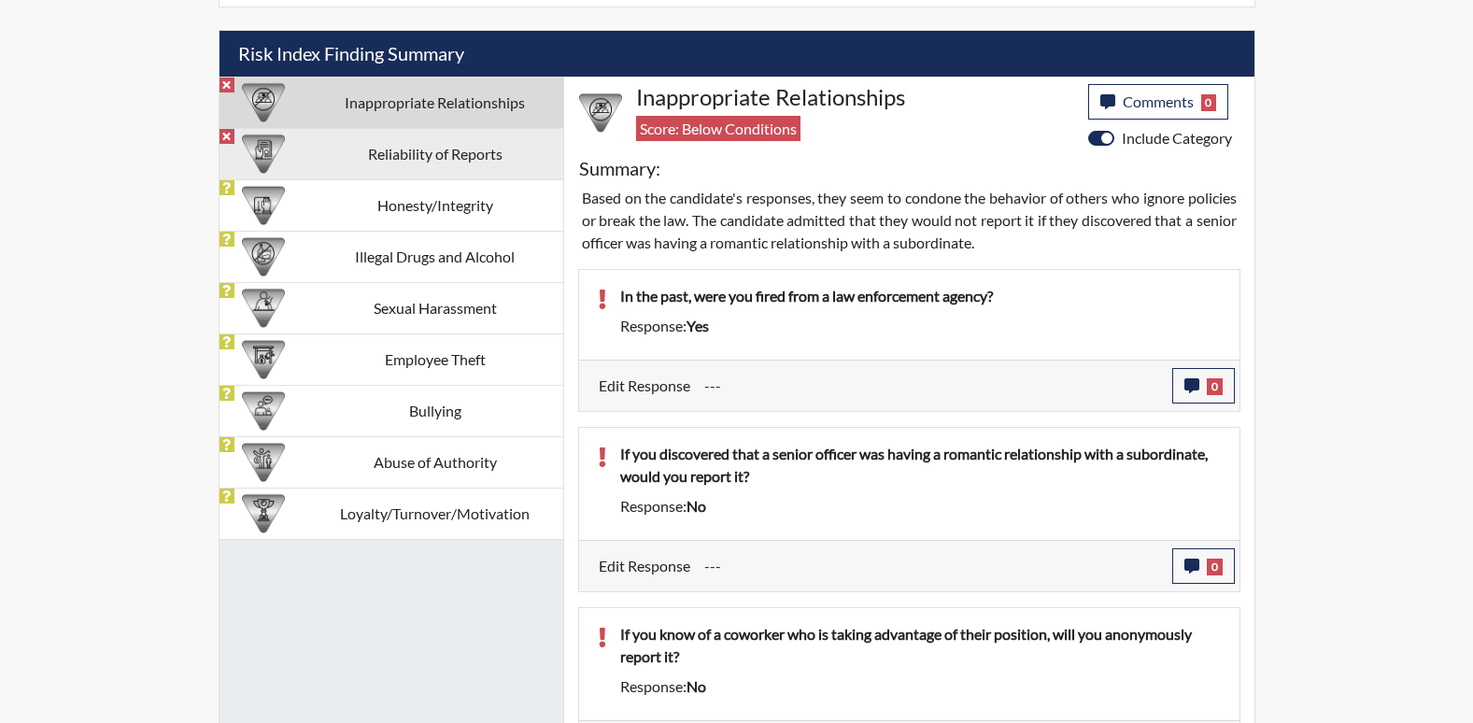 The image size is (1473, 723). I want to click on img: CATEGORY%20ICON-23.dd685920.png, so click(263, 308).